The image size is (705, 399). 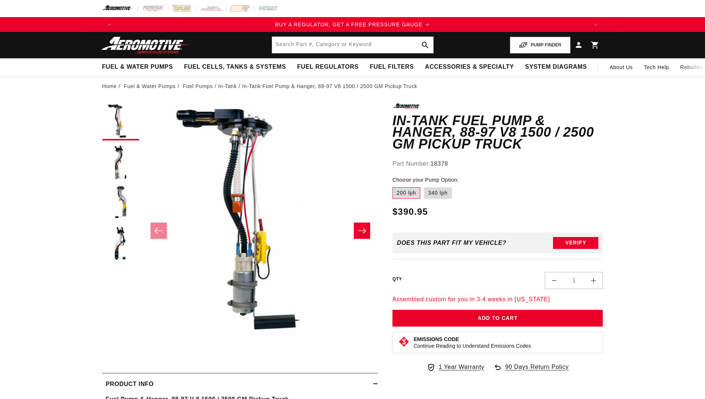 What do you see at coordinates (392, 67) in the screenshot?
I see `summary: Fuel Filters` at bounding box center [392, 67].